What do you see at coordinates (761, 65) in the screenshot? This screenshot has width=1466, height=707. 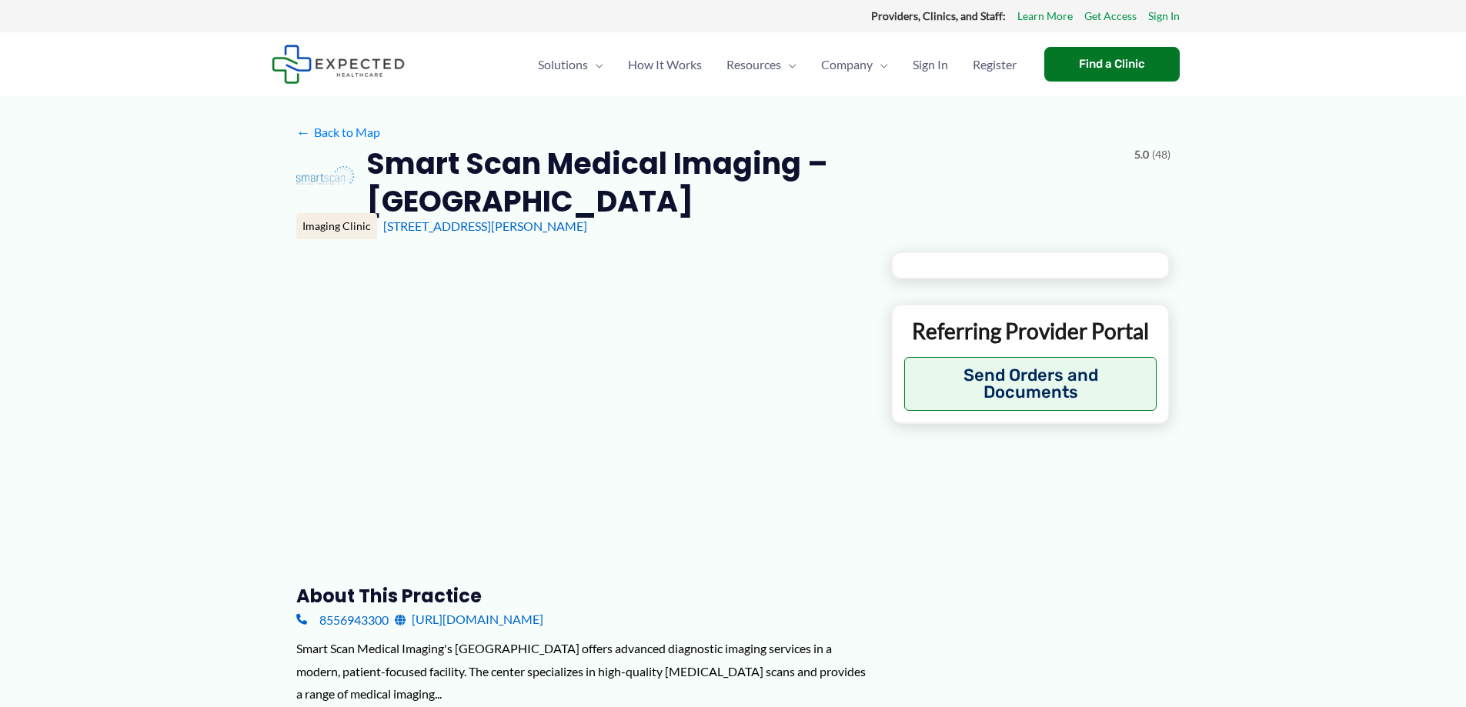 I see `a: ResourcesMenu Toggle` at bounding box center [761, 65].